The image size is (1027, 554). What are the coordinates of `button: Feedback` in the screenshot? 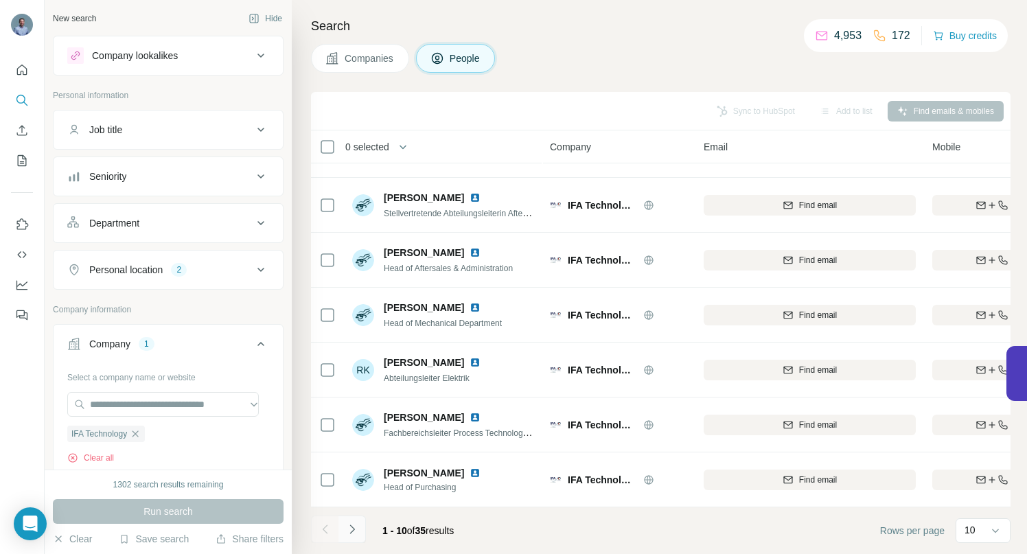 It's located at (22, 315).